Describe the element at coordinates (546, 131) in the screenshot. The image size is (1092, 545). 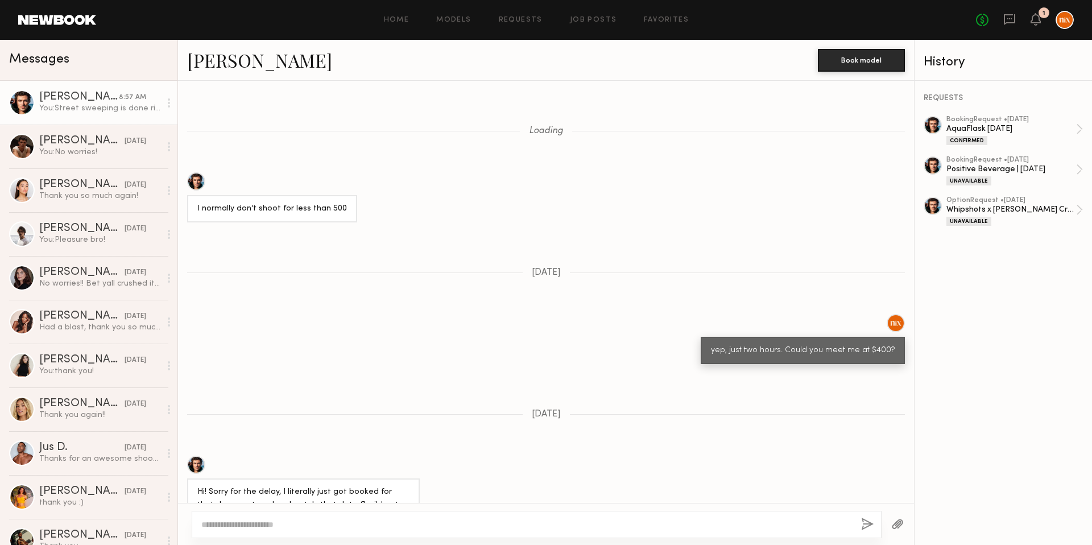
I see `span: Loading` at that location.